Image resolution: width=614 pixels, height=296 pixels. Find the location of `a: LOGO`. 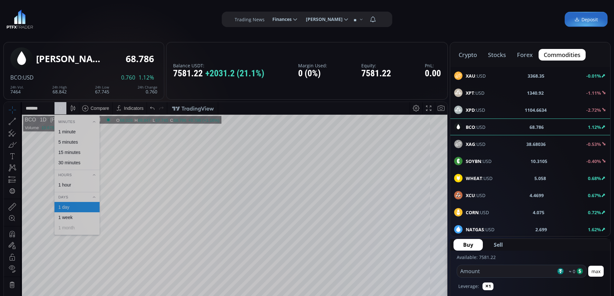

a: LOGO is located at coordinates (20, 19).